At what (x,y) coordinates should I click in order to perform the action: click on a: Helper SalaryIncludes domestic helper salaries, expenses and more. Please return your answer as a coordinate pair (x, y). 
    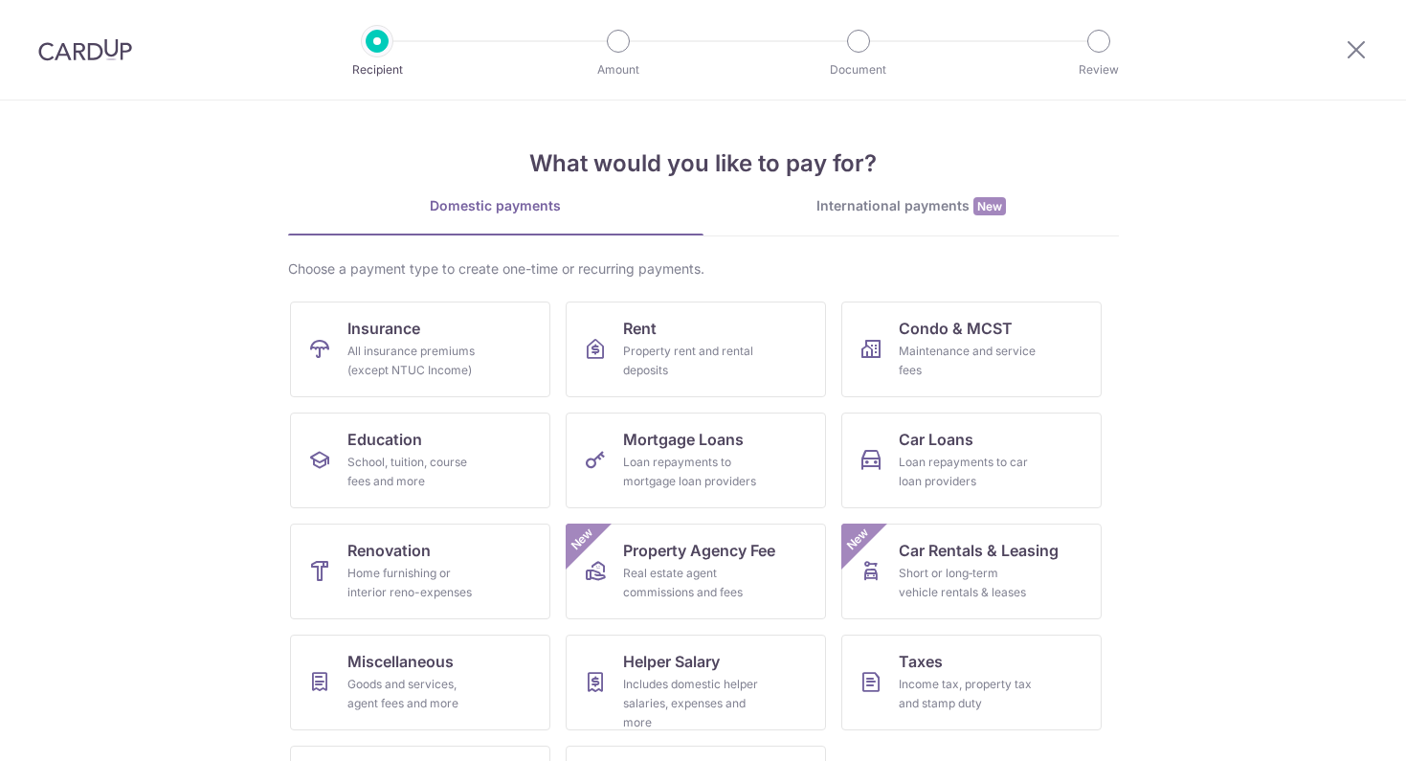
    Looking at the image, I should click on (696, 682).